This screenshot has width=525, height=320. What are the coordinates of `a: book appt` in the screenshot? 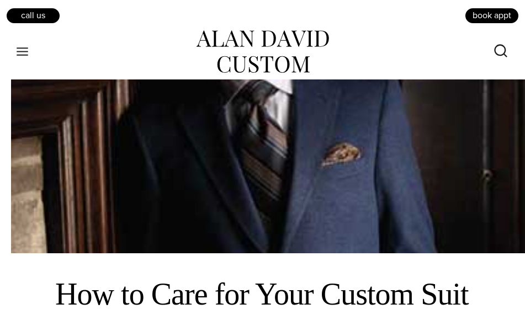 It's located at (492, 15).